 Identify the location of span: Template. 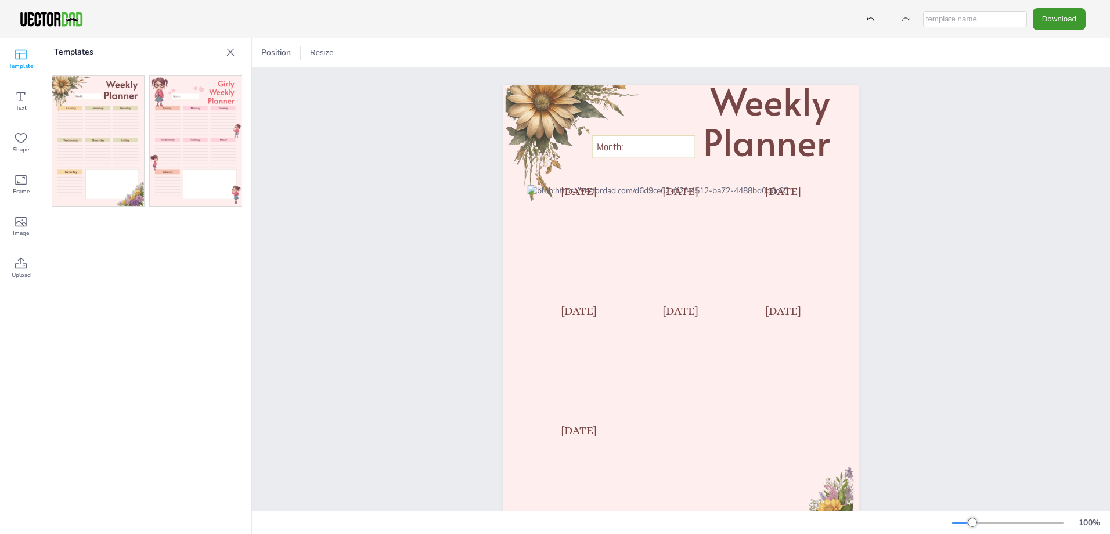
(21, 66).